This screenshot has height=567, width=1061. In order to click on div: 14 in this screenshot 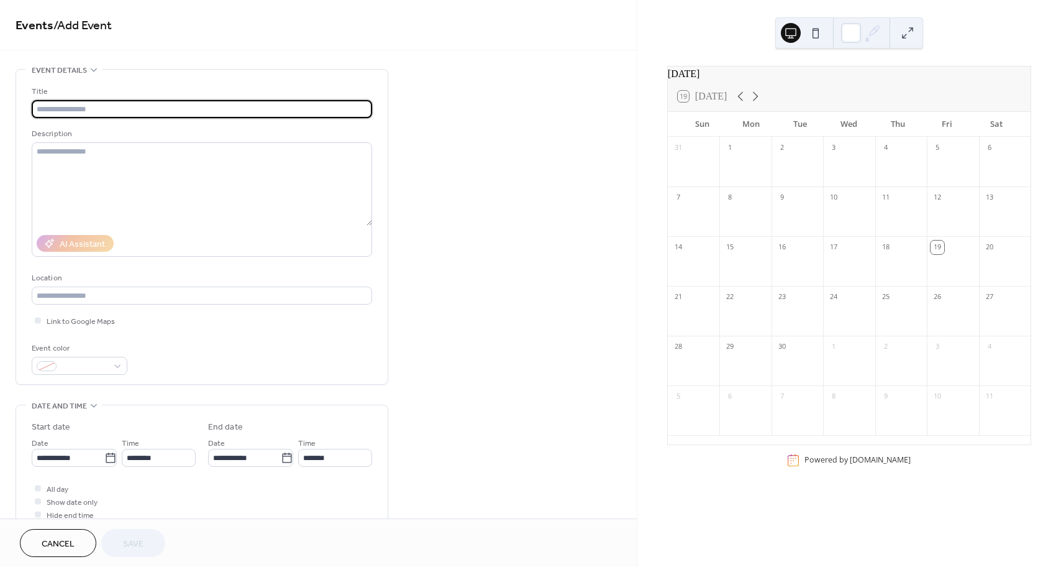, I will do `click(678, 247)`.